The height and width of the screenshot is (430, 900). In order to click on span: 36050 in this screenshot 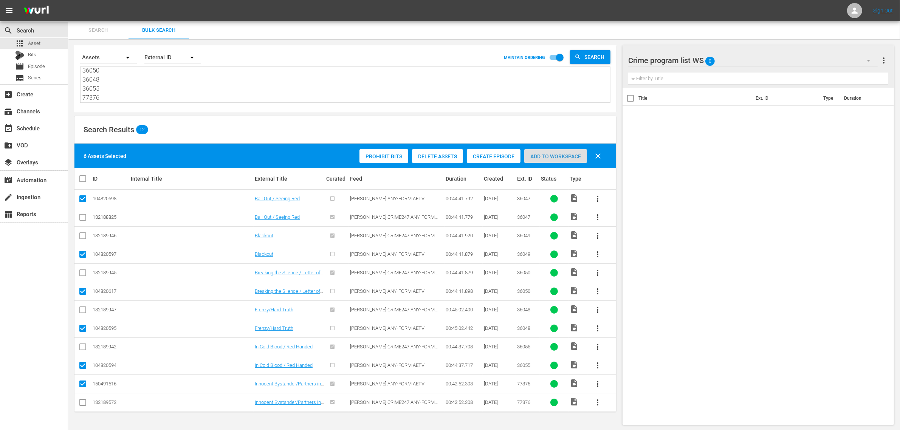, I will do `click(524, 291)`.